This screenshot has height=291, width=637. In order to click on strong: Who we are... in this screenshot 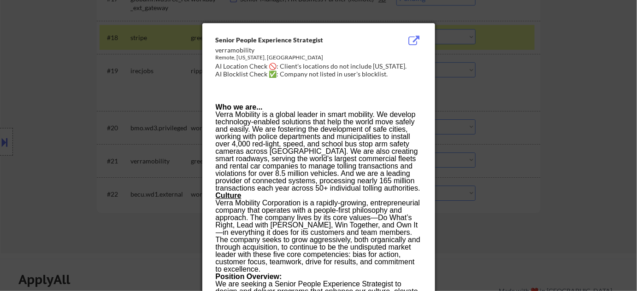, I will do `click(239, 107)`.